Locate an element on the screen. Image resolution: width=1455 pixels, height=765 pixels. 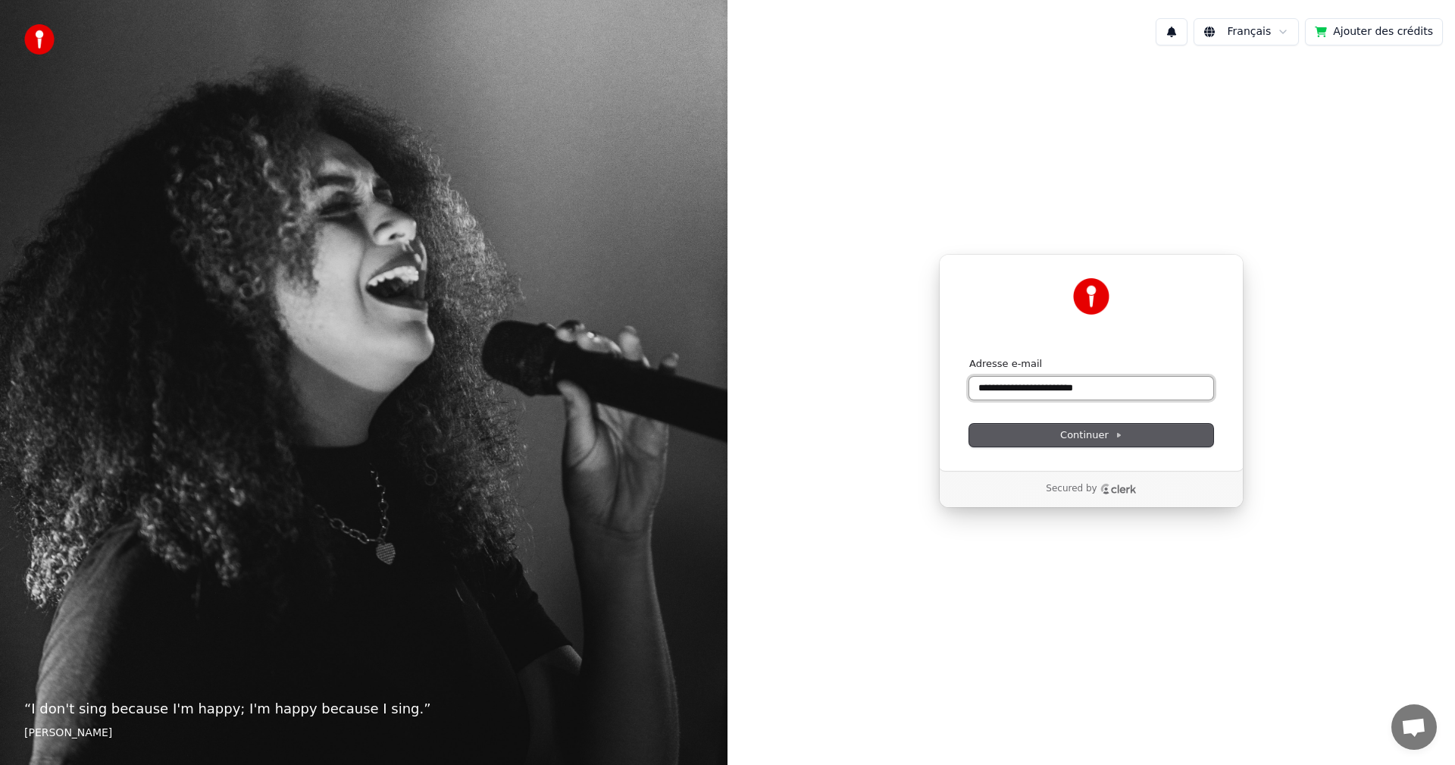
button: Continuer is located at coordinates (1091, 435).